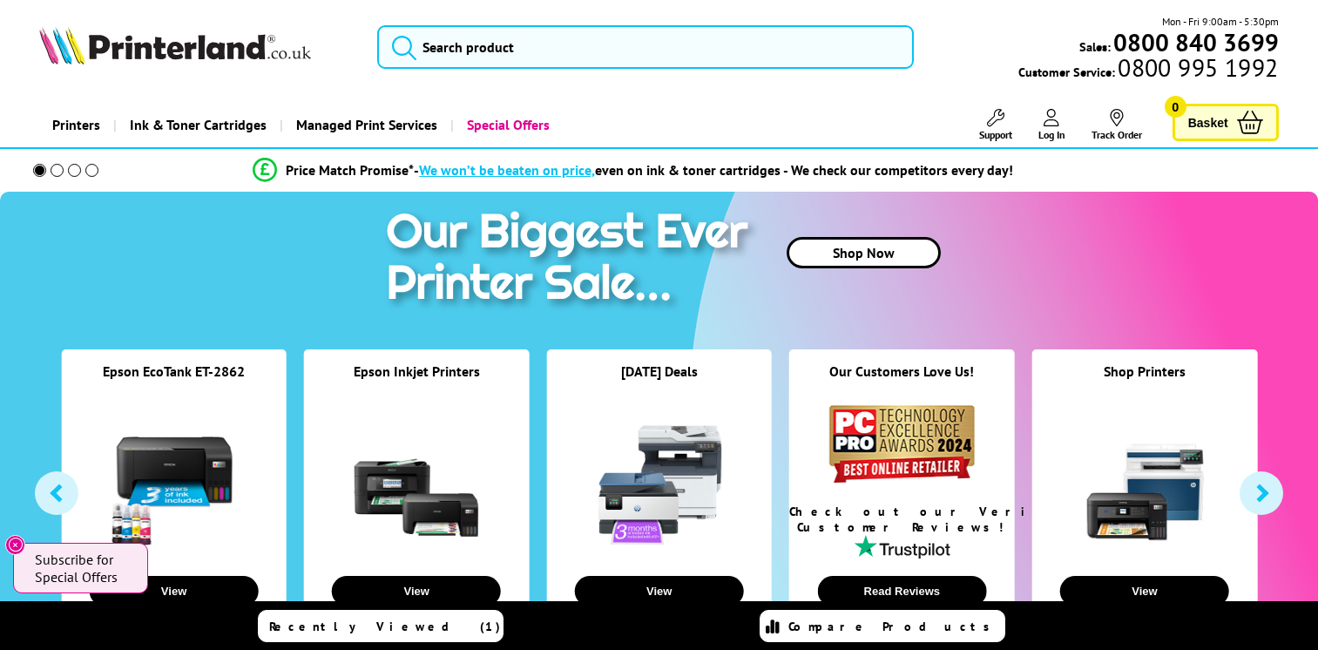  I want to click on div: Shop Printers, so click(1145, 382).